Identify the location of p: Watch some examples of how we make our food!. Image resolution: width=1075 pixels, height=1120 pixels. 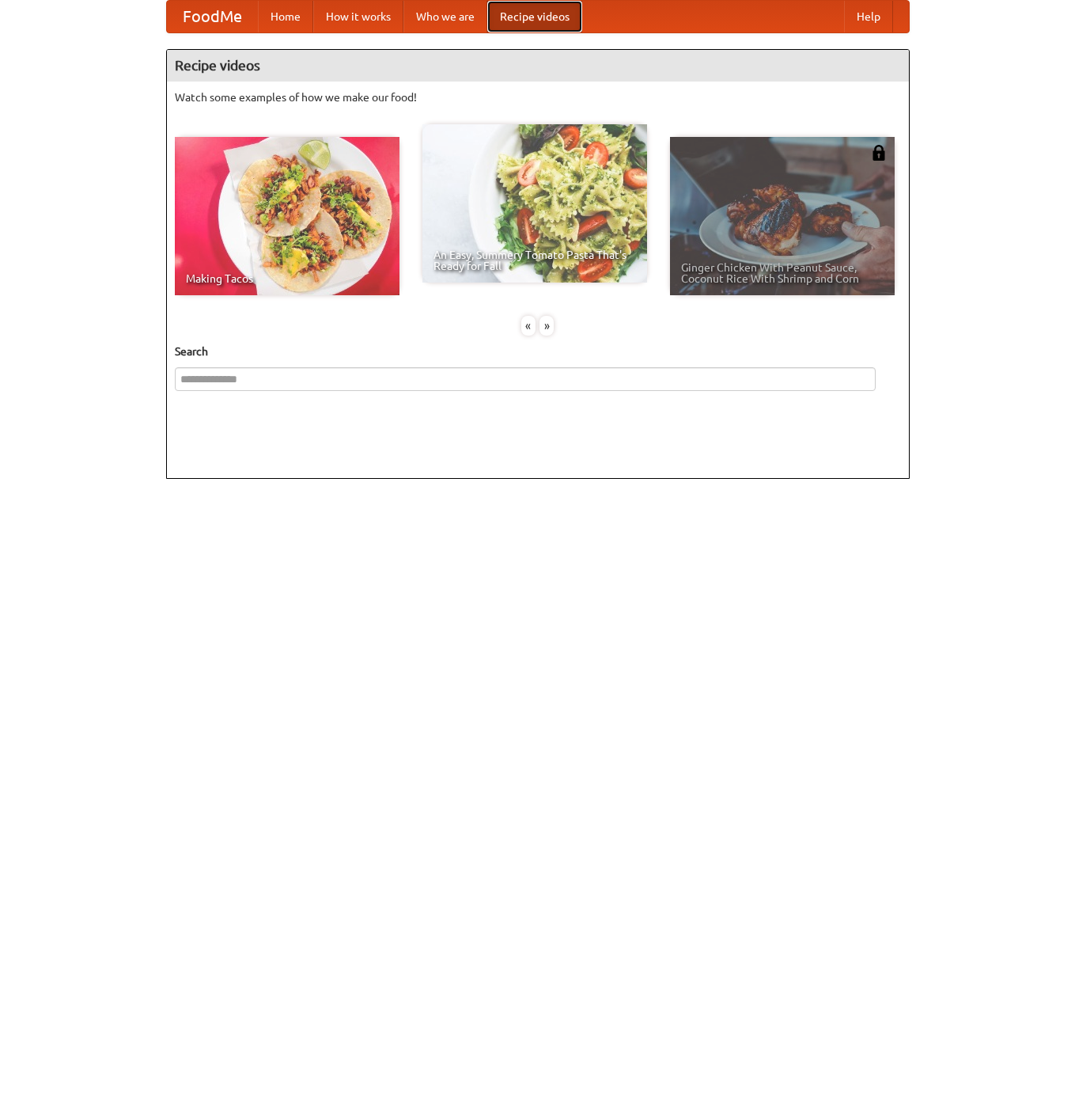
(538, 97).